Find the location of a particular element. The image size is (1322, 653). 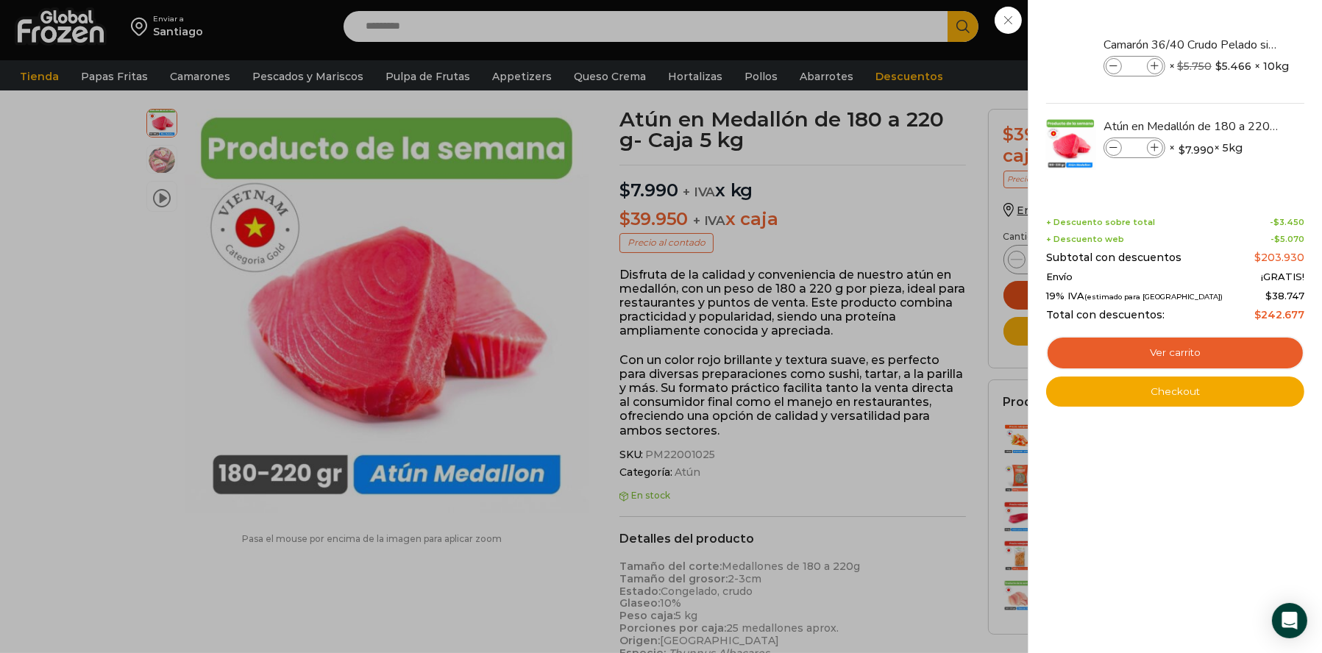

bdi: 203.930 is located at coordinates (1279, 257).